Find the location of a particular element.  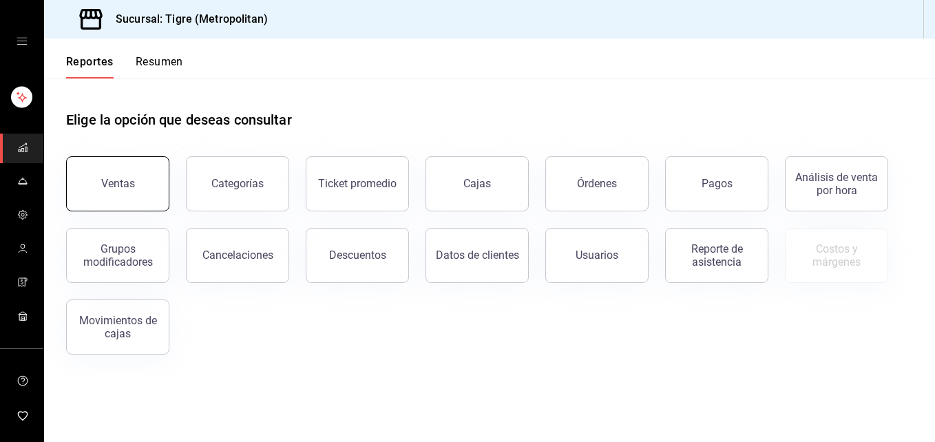

button: open drawer is located at coordinates (22, 41).